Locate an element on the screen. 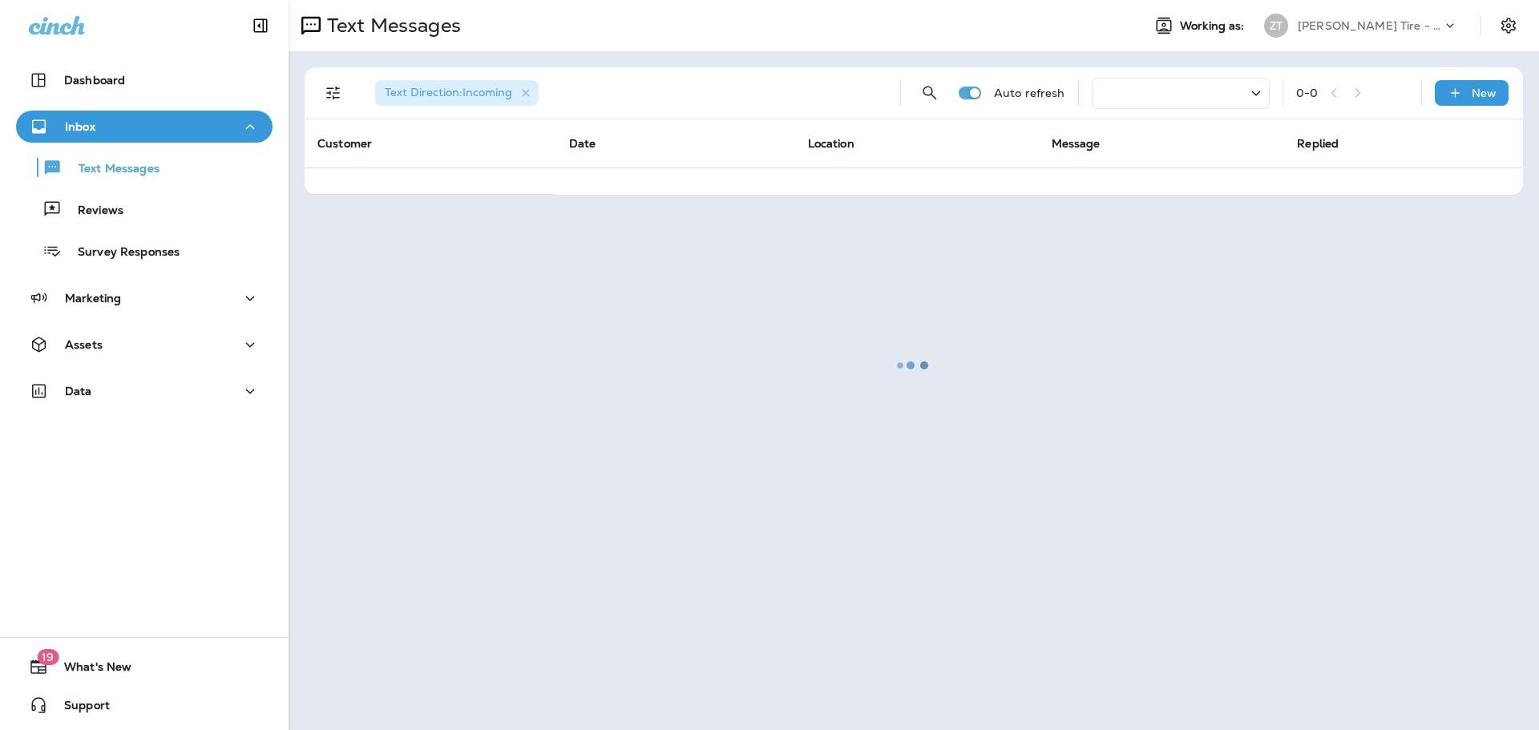 This screenshot has width=1539, height=730. button: Marketing is located at coordinates (144, 298).